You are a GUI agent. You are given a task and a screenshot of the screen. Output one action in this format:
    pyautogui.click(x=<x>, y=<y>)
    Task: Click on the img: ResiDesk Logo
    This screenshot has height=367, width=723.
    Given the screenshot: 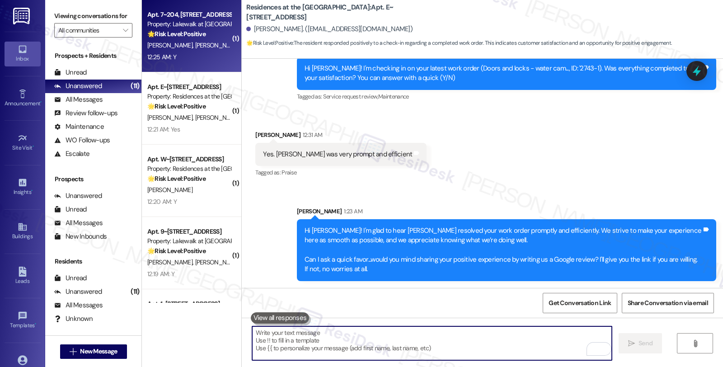 What is the action you would take?
    pyautogui.click(x=22, y=16)
    